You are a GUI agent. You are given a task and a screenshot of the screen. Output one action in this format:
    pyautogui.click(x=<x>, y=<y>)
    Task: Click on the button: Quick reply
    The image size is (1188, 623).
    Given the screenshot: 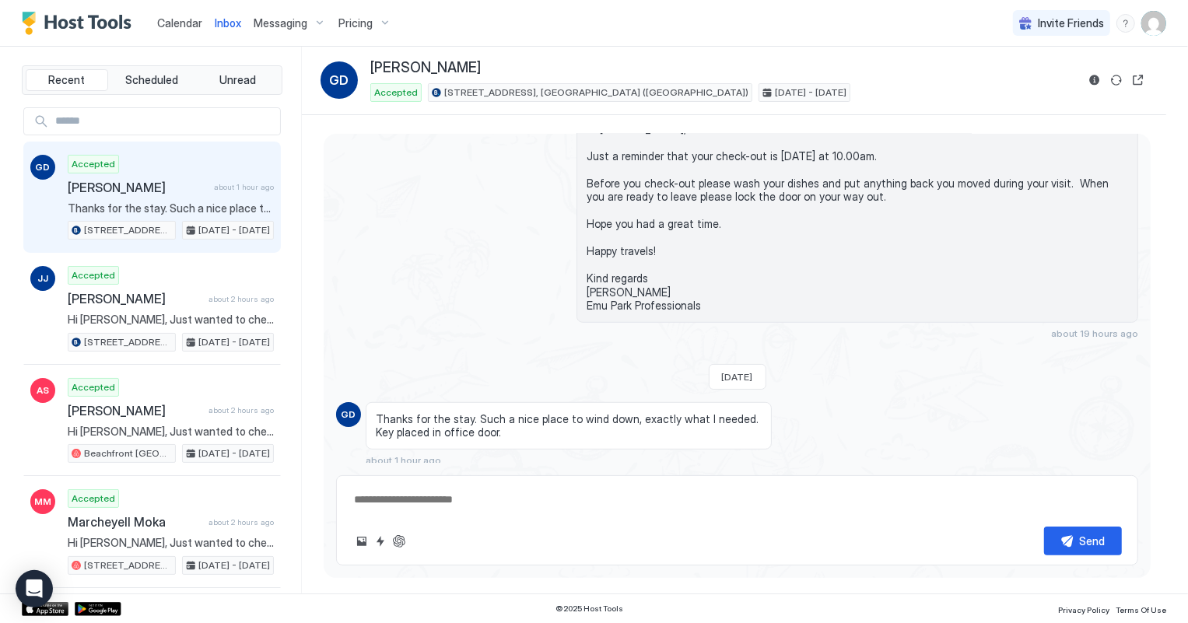 What is the action you would take?
    pyautogui.click(x=380, y=541)
    